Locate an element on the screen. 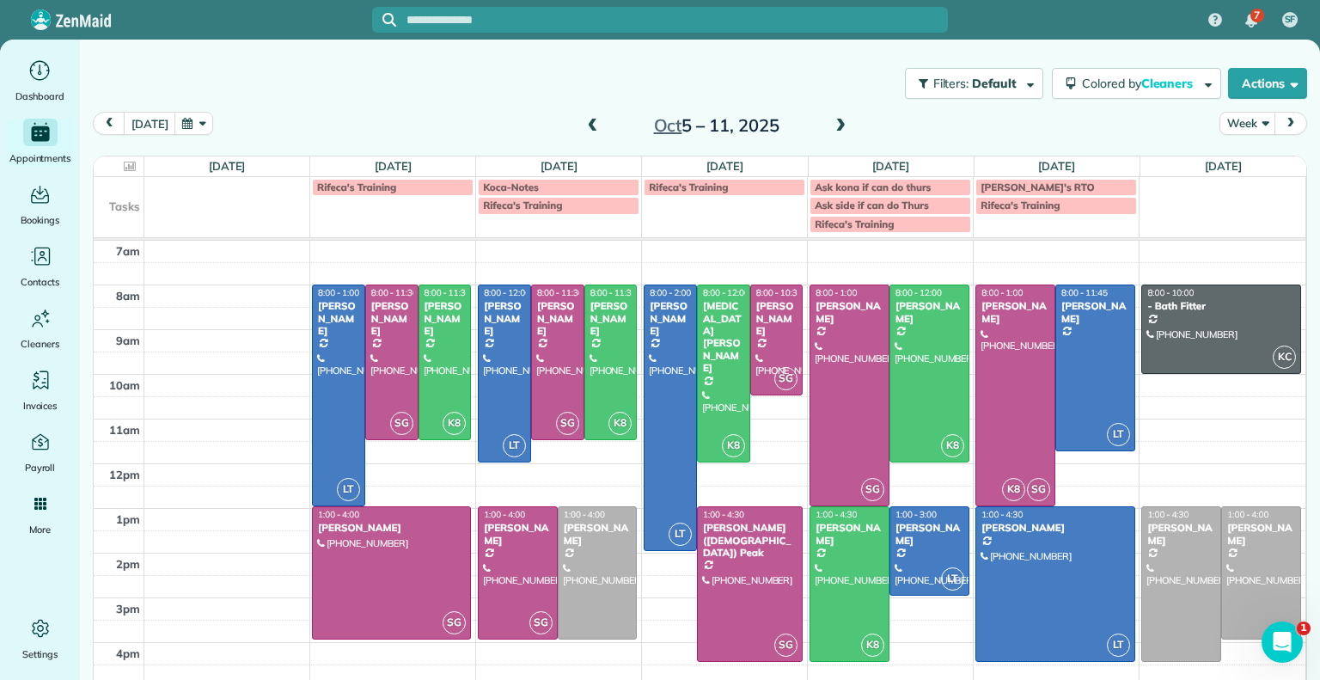  button: next is located at coordinates (1291, 123).